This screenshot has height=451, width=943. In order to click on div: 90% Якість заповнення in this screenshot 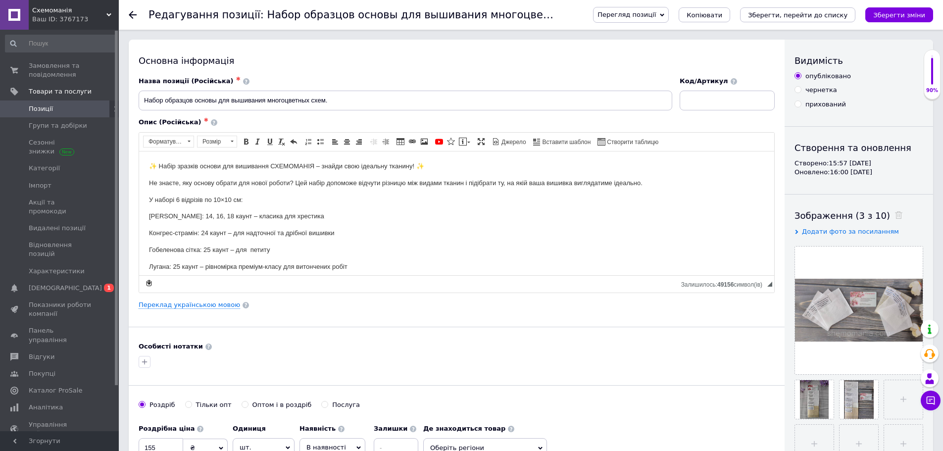, I will do `click(932, 74)`.